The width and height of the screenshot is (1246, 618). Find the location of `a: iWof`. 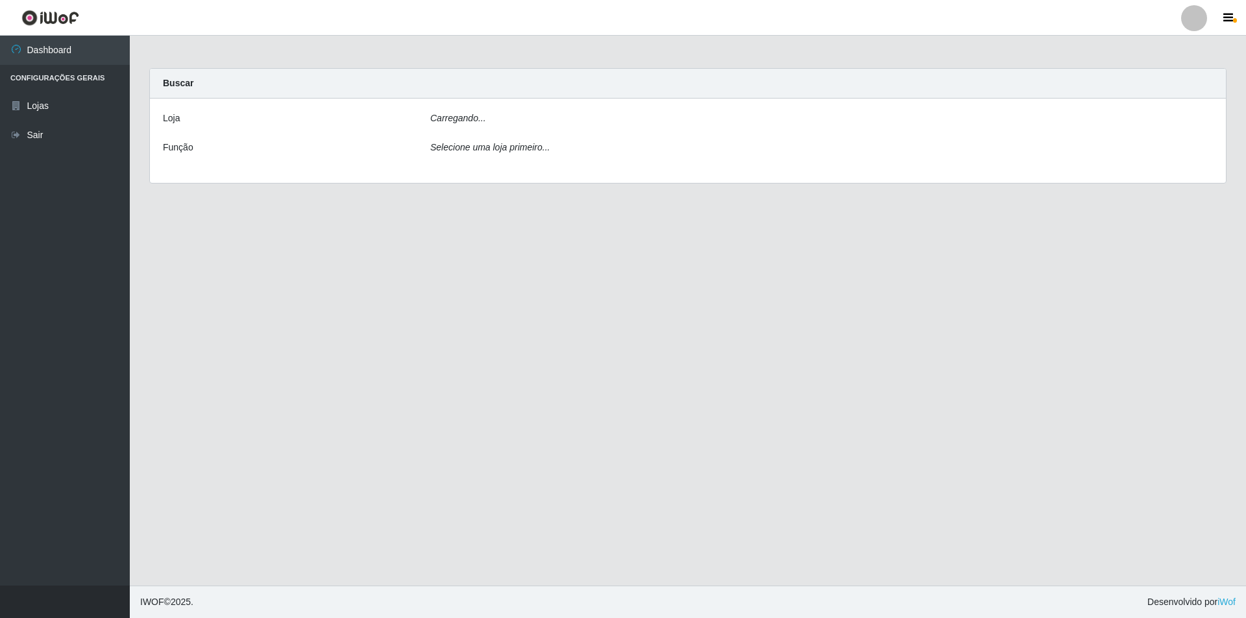

a: iWof is located at coordinates (1226, 602).